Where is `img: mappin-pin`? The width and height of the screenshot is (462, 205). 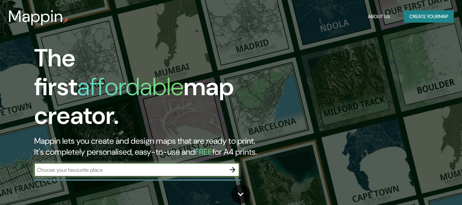 img: mappin-pin is located at coordinates (66, 21).